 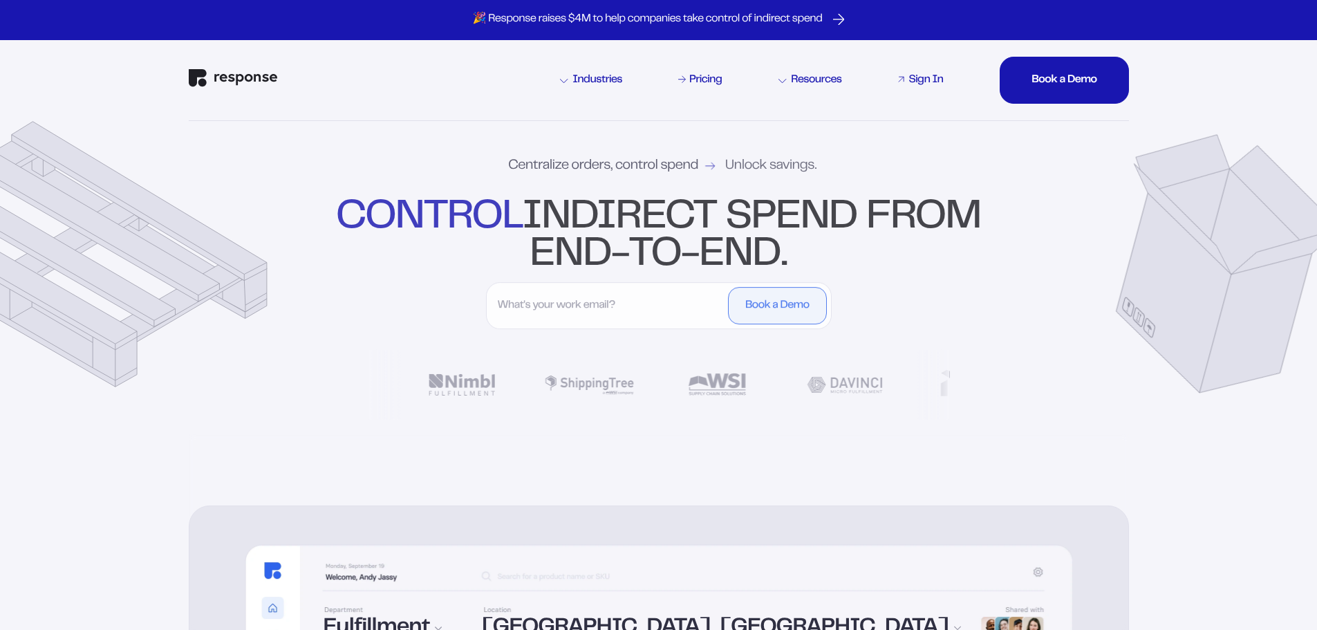 I want to click on a: Response Home, so click(x=233, y=79).